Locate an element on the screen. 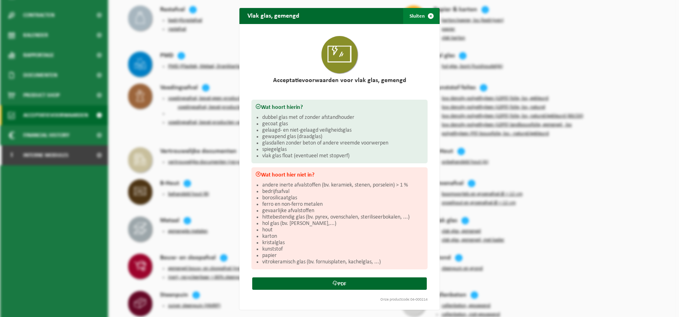 This screenshot has height=317, width=679. a: PDF is located at coordinates (340, 283).